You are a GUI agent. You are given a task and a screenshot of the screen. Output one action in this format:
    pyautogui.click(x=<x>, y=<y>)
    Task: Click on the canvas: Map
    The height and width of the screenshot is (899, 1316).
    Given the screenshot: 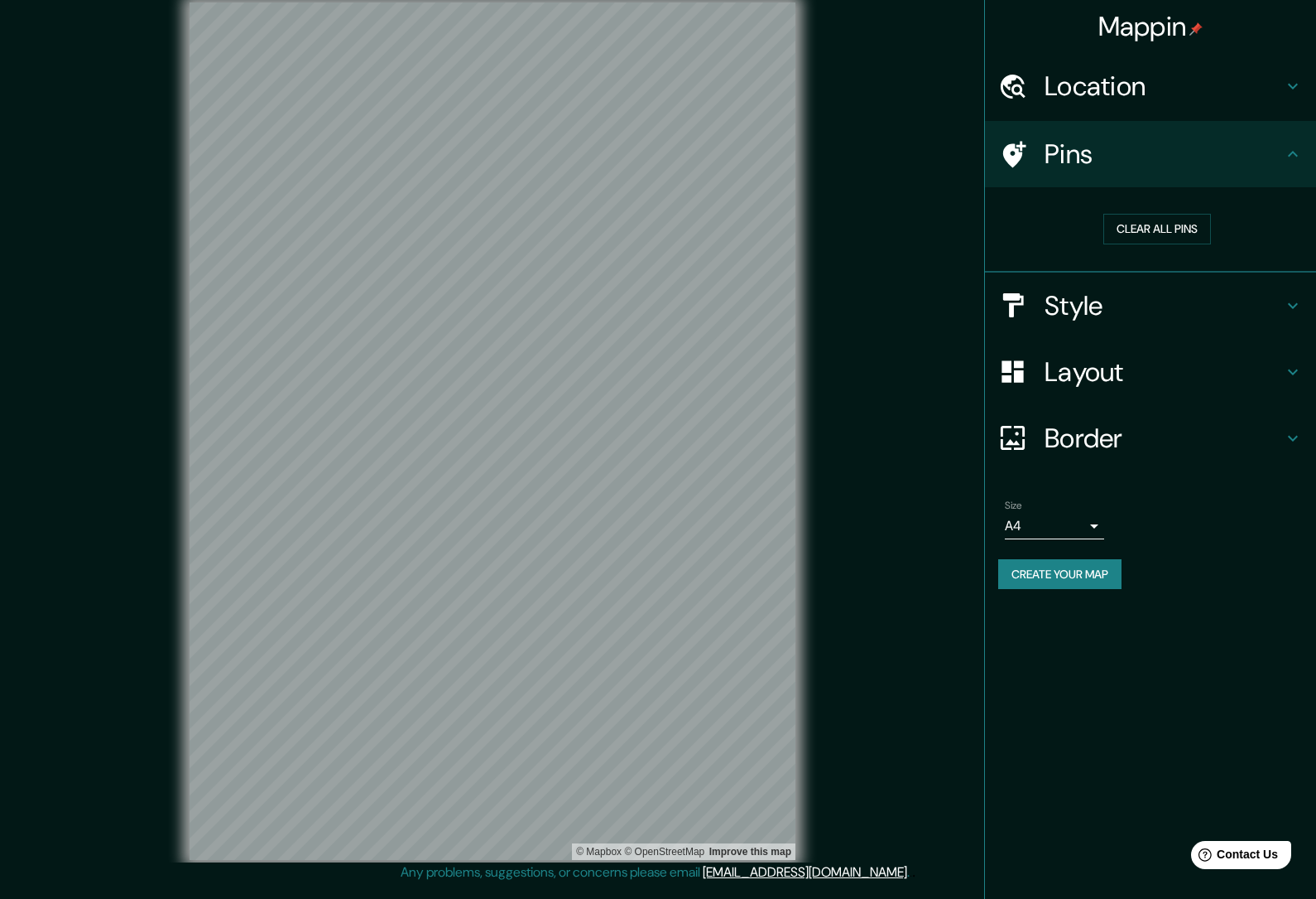 What is the action you would take?
    pyautogui.click(x=493, y=431)
    